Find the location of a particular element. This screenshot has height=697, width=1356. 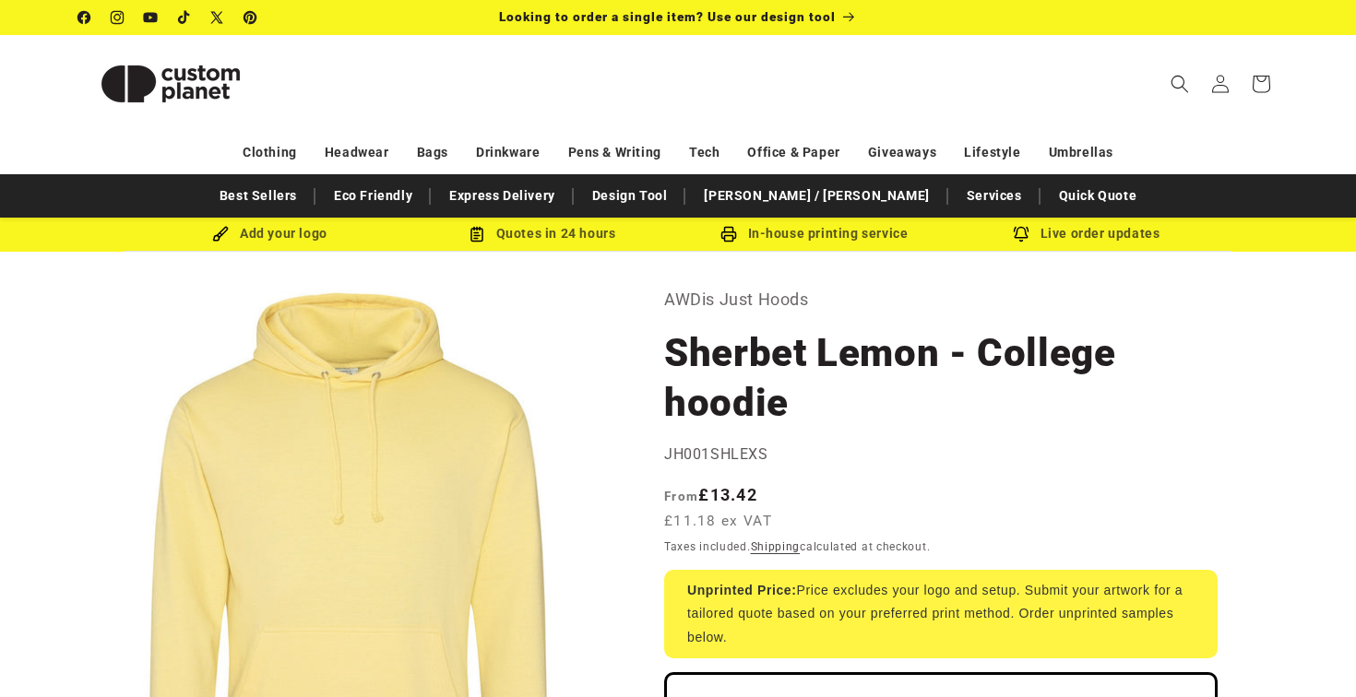

summary: Search is located at coordinates (1179, 84).